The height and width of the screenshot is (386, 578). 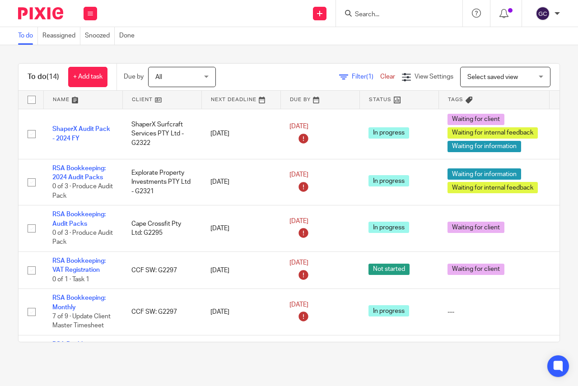 What do you see at coordinates (43, 77) in the screenshot?
I see `h1: To do` at bounding box center [43, 77].